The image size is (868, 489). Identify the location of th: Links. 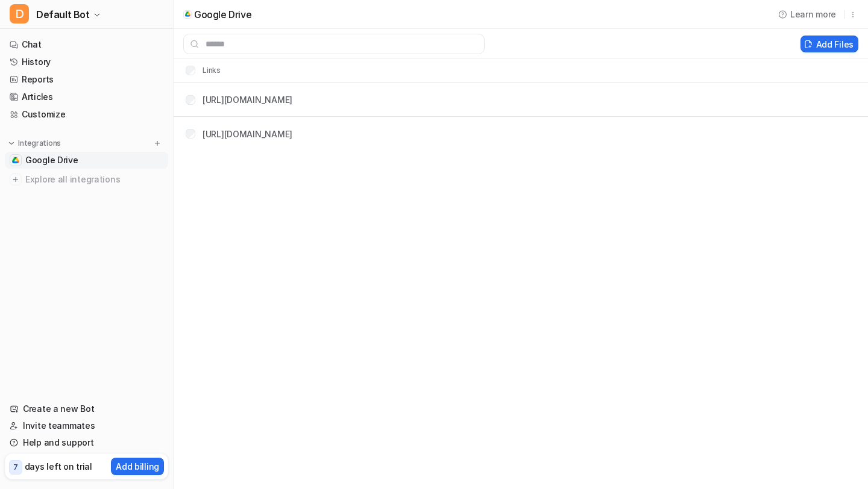
(198, 71).